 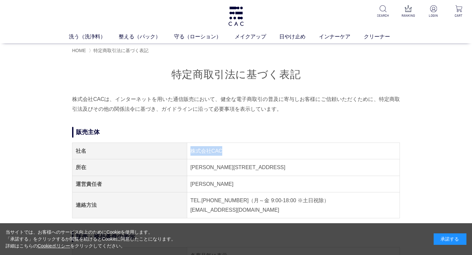 I want to click on img: logo, so click(x=236, y=16).